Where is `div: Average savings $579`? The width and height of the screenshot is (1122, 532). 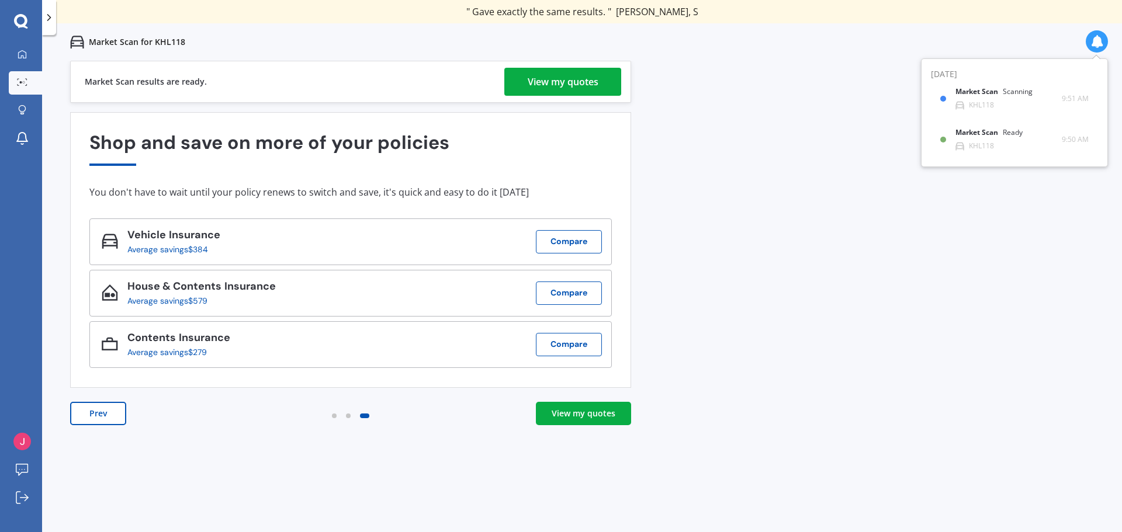
div: Average savings $579 is located at coordinates (197, 301).